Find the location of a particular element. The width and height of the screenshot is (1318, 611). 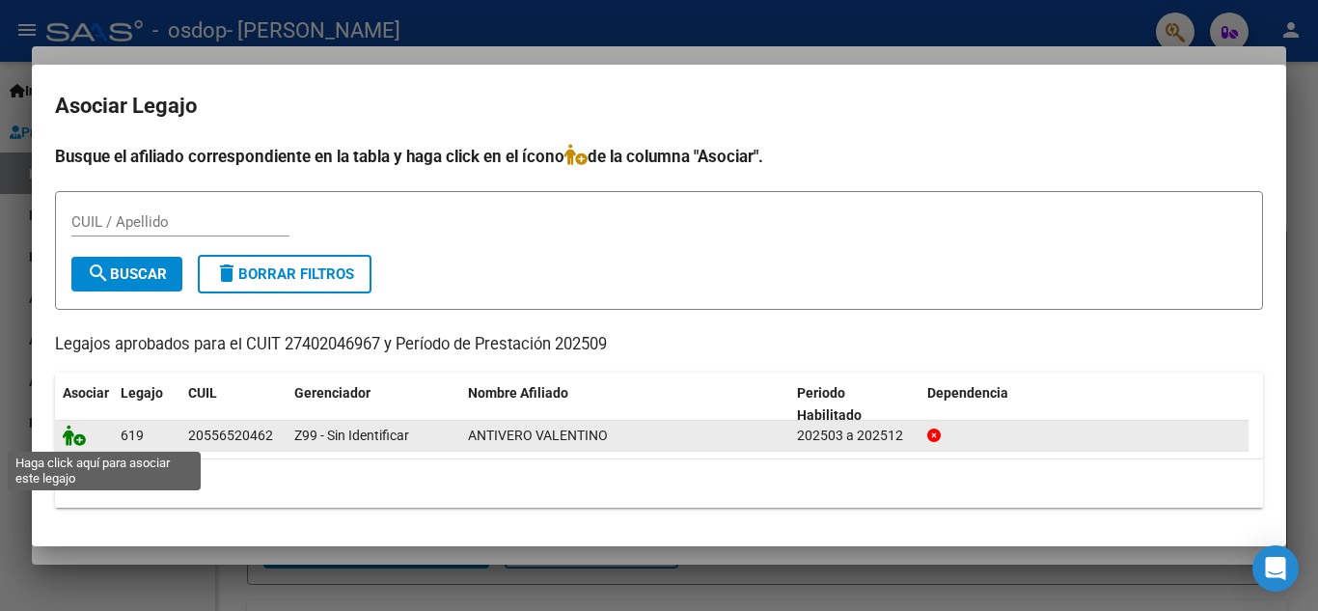

datatable-header-cell: Periodo Habilitado is located at coordinates (854, 404).